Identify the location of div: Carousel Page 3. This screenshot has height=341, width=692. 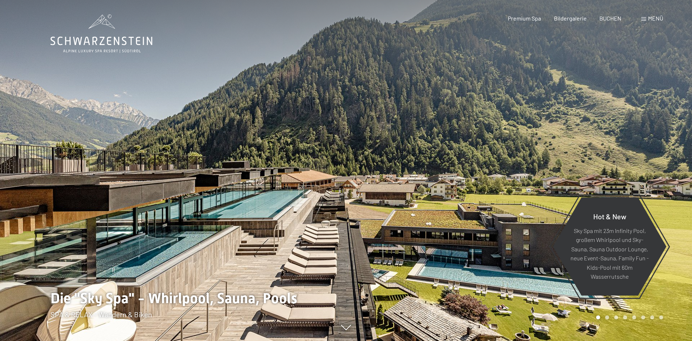
(616, 318).